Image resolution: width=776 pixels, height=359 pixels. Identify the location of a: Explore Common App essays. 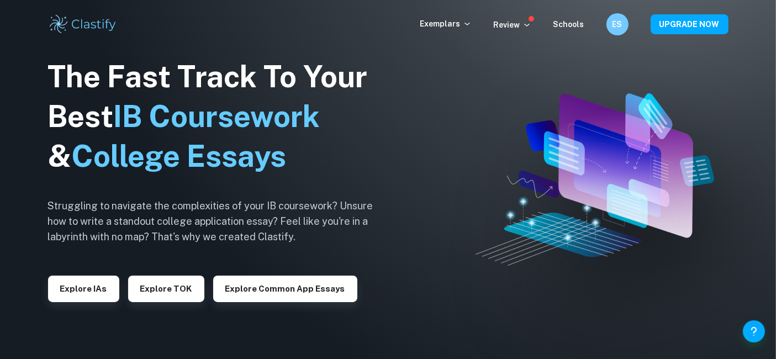
(285, 288).